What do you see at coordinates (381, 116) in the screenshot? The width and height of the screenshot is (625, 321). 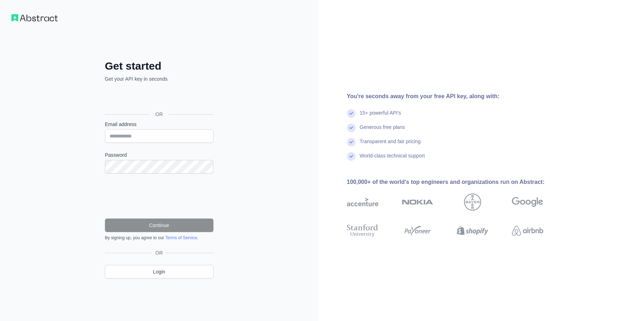 I see `div: 15+ powerful API's` at bounding box center [381, 116].